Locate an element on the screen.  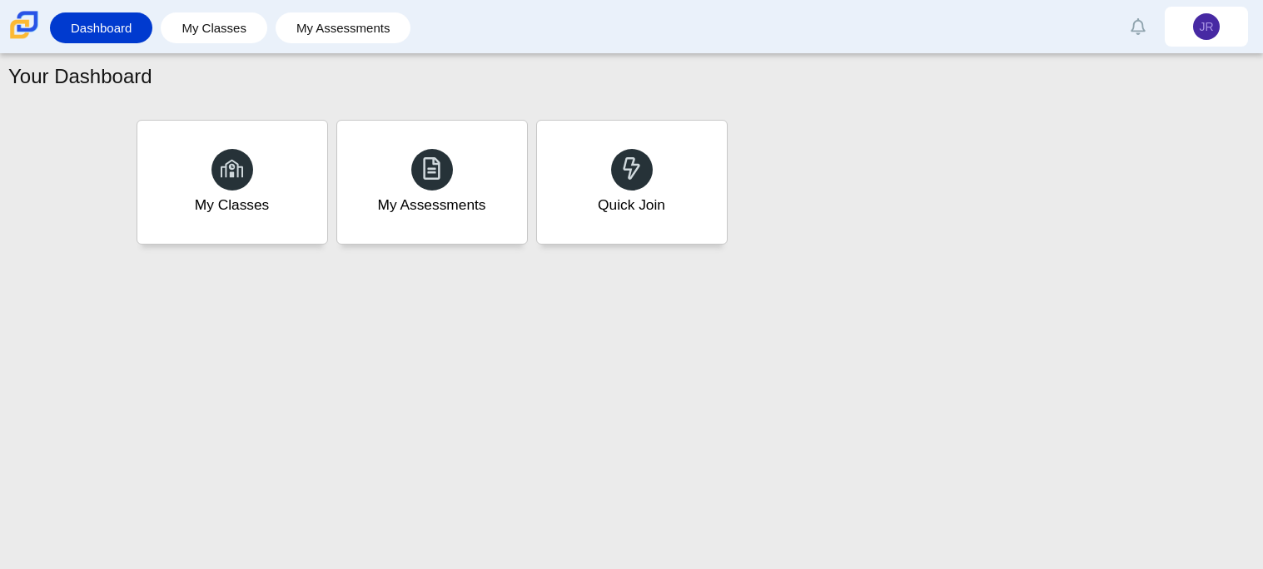
a: Alerts is located at coordinates (1138, 27).